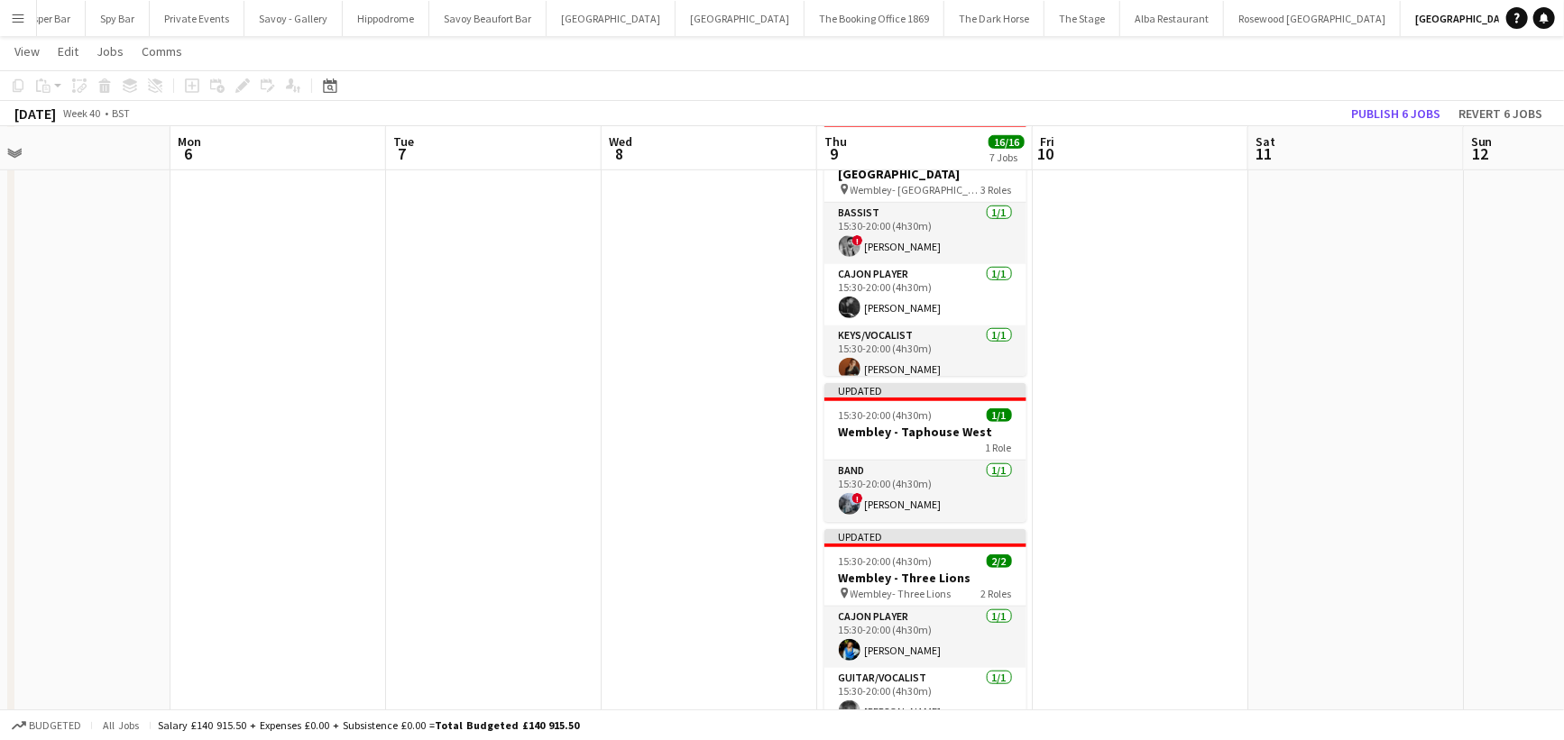 This screenshot has height=740, width=1564. What do you see at coordinates (996, 593) in the screenshot?
I see `span: 2 Roles` at bounding box center [996, 593].